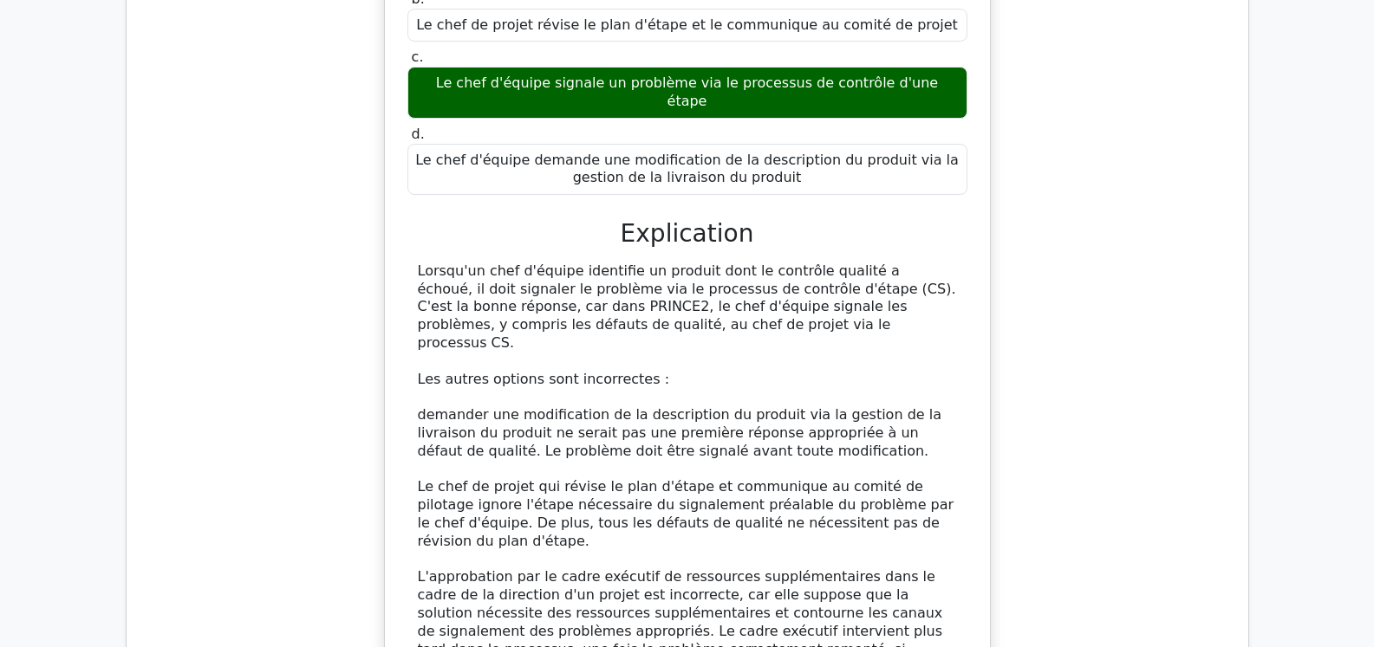 The image size is (1374, 647). Describe the element at coordinates (680, 433) in the screenshot. I see `font: demander une modification de la description du produit via la gestion de la livraison du produit ...` at that location.